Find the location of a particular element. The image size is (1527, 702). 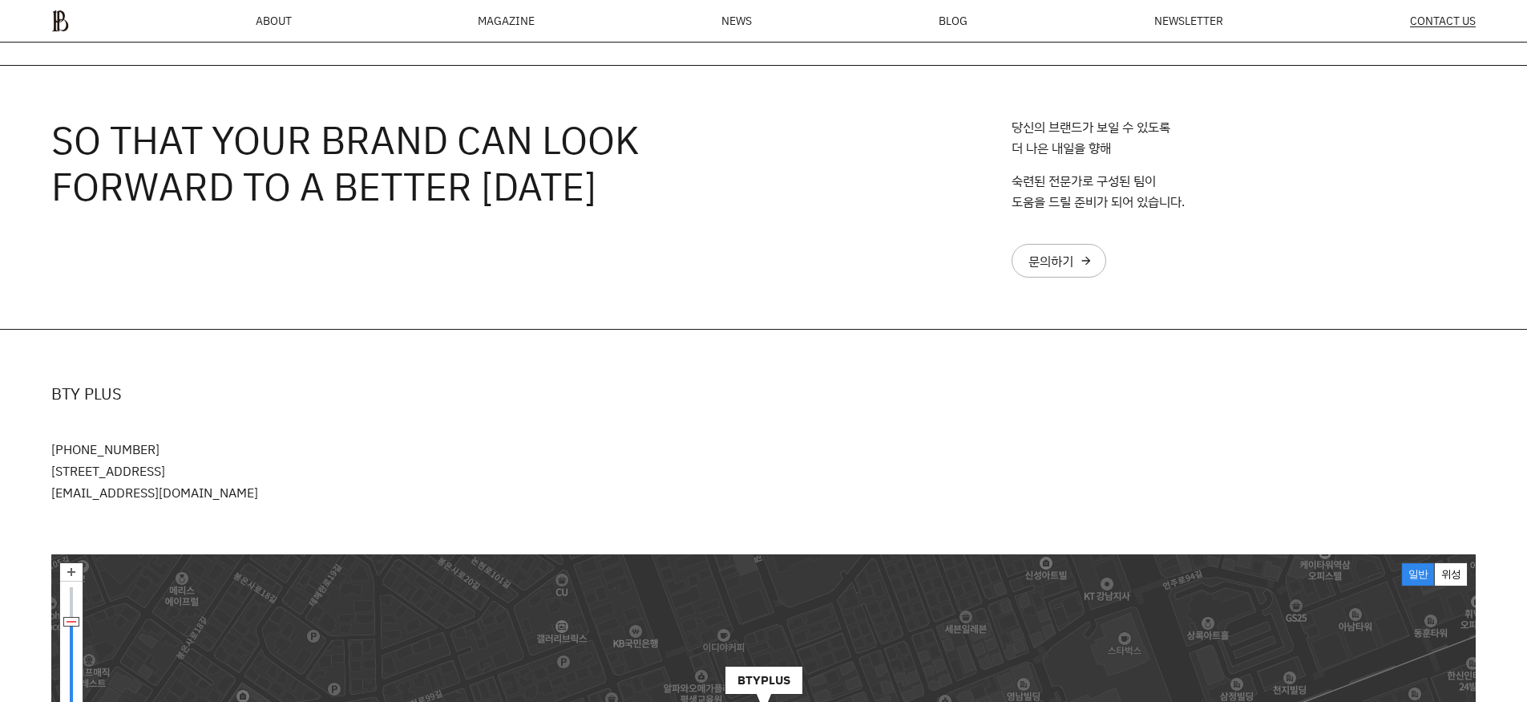

span: NEWS is located at coordinates (737, 21).